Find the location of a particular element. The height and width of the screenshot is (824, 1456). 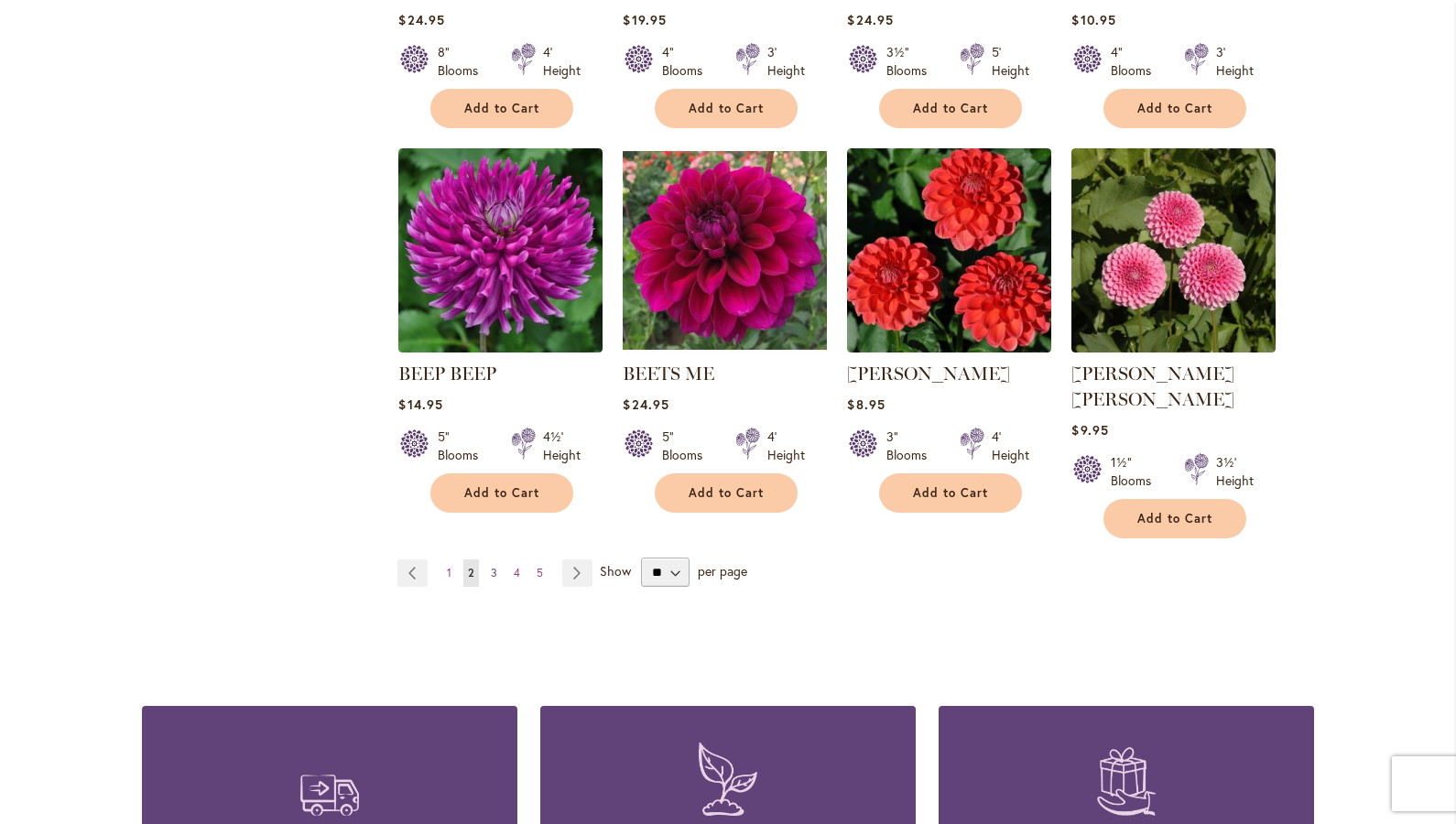

span: 1 is located at coordinates (448, 572).